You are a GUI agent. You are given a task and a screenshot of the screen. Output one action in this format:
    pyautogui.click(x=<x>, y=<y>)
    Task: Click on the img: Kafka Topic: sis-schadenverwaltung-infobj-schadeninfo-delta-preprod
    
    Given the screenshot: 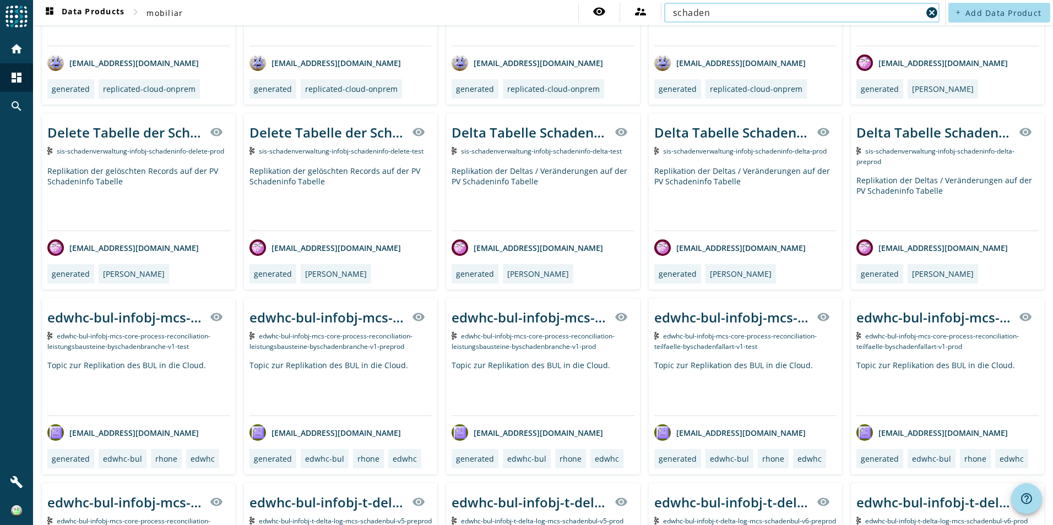 What is the action you would take?
    pyautogui.click(x=858, y=151)
    